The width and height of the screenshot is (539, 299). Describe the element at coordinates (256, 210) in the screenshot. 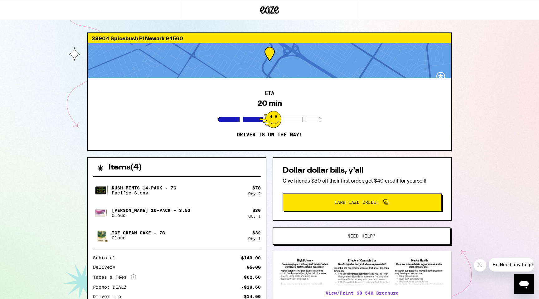

I see `div: $ 30` at that location.